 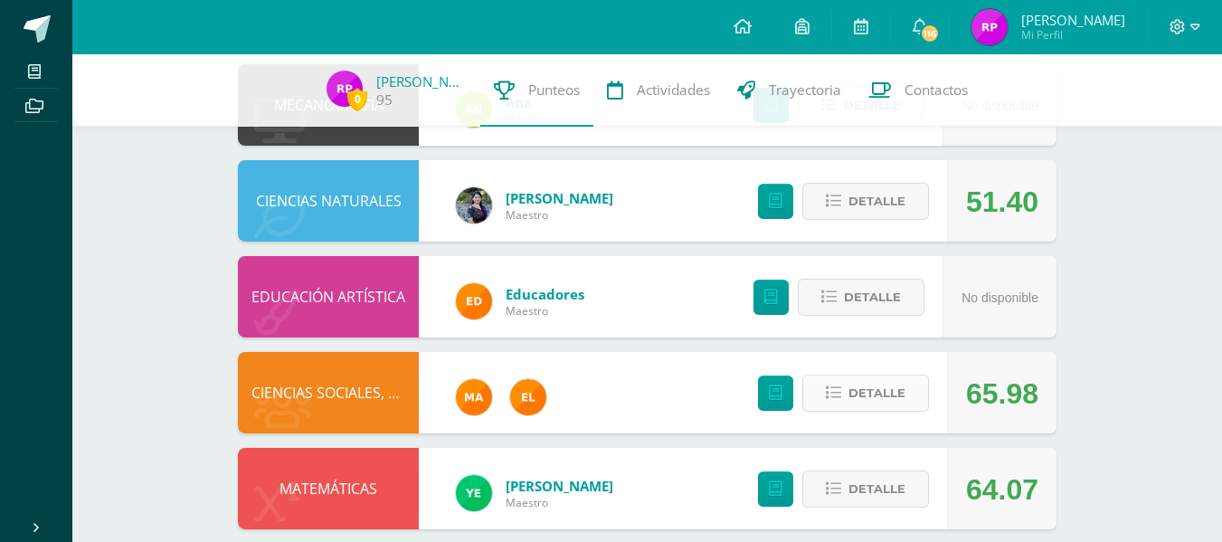 What do you see at coordinates (385, 100) in the screenshot?
I see `a: 95` at bounding box center [385, 100].